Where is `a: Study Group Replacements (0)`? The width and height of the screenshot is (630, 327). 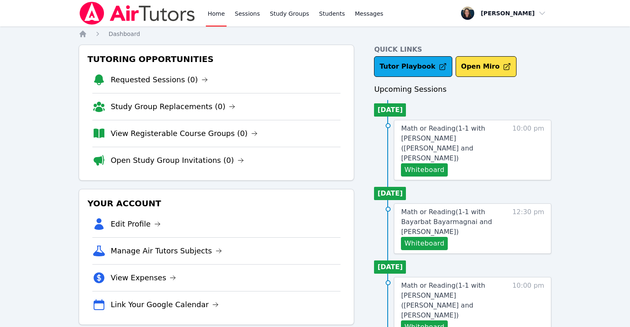
a: Study Group Replacements (0) is located at coordinates (173, 107).